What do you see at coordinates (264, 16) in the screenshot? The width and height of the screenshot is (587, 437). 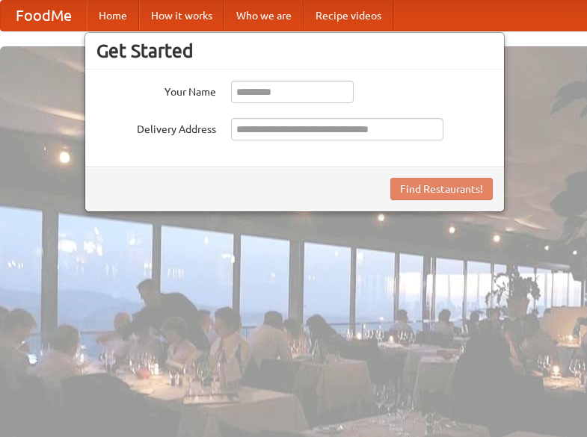 I see `a: Who we are` at bounding box center [264, 16].